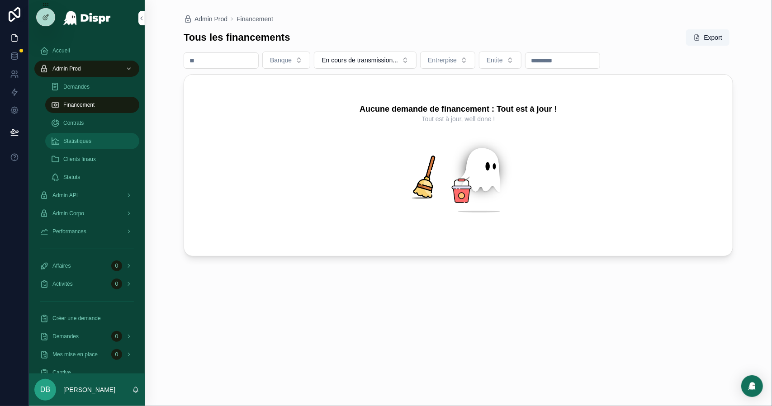 This screenshot has height=406, width=772. I want to click on span: Contrats, so click(73, 123).